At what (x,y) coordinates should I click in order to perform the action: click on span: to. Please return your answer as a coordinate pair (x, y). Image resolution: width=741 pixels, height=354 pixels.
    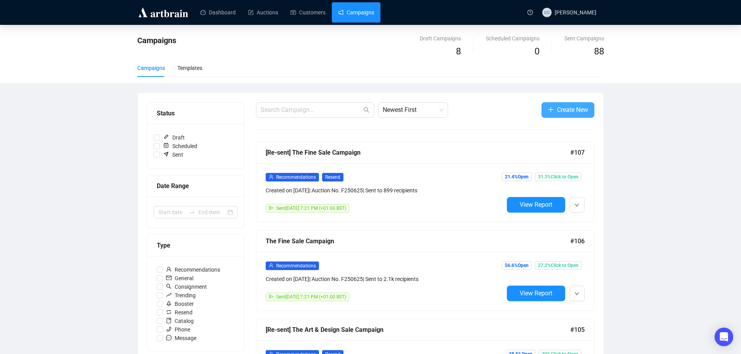
    Looking at the image, I should click on (192, 212).